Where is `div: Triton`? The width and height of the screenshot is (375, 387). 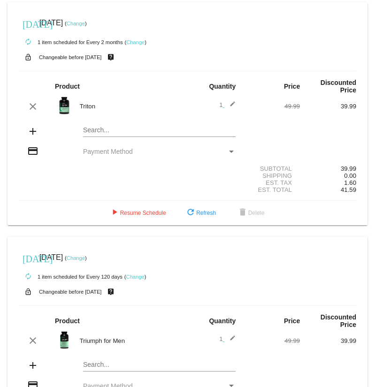
div: Triton is located at coordinates (131, 106).